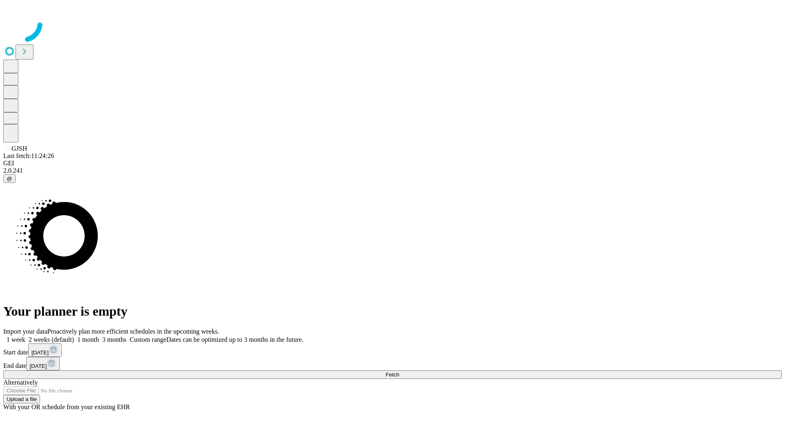 Image resolution: width=785 pixels, height=441 pixels. What do you see at coordinates (25, 331) in the screenshot?
I see `span: Import your data` at bounding box center [25, 331].